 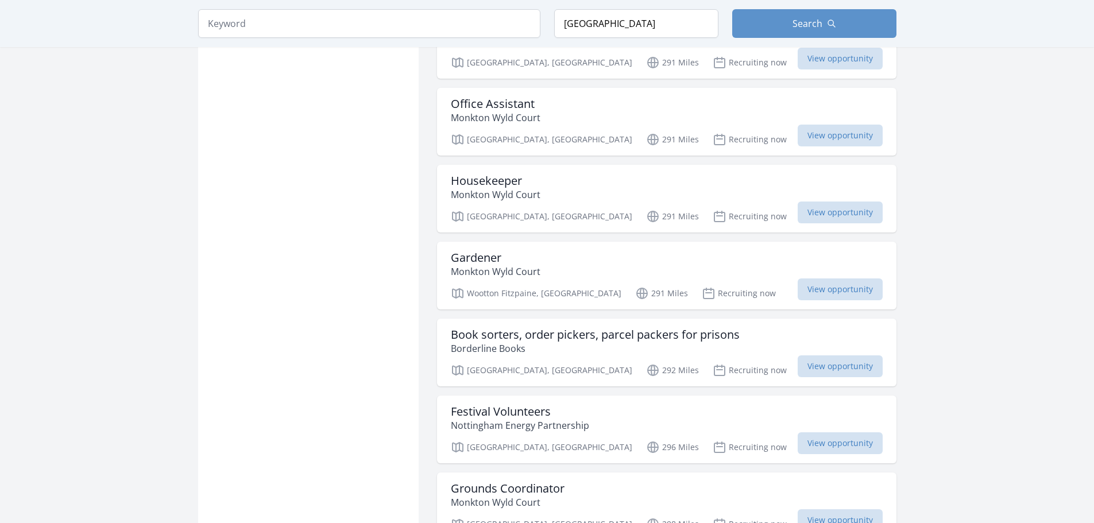 I want to click on input: Keyword, so click(x=369, y=24).